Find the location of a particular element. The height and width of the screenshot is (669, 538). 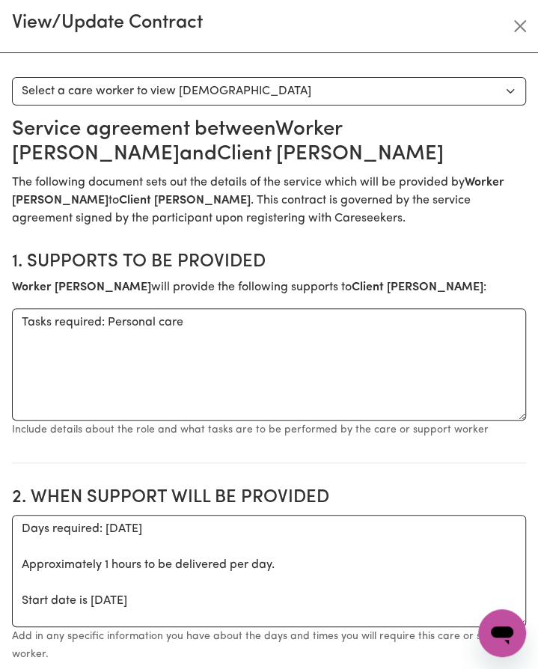

textarea: Tasks required: Personal care is located at coordinates (269, 364).